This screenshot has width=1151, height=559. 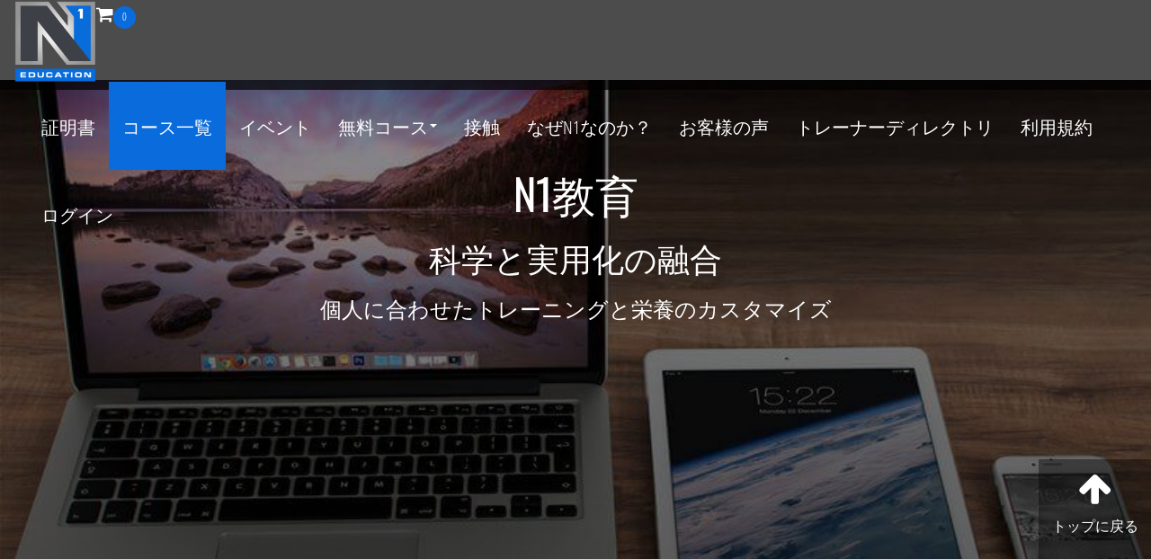 What do you see at coordinates (724, 126) in the screenshot?
I see `font: お客様の声` at bounding box center [724, 126].